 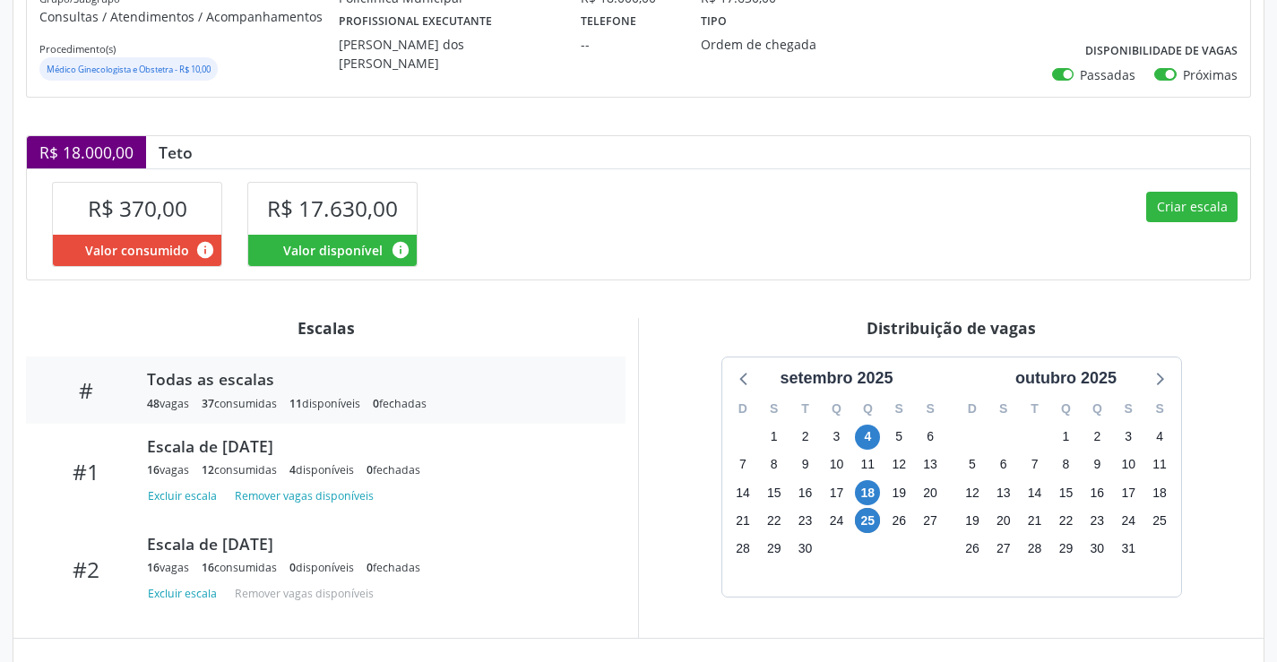 What do you see at coordinates (296, 403) in the screenshot?
I see `span: 11` at bounding box center [296, 403].